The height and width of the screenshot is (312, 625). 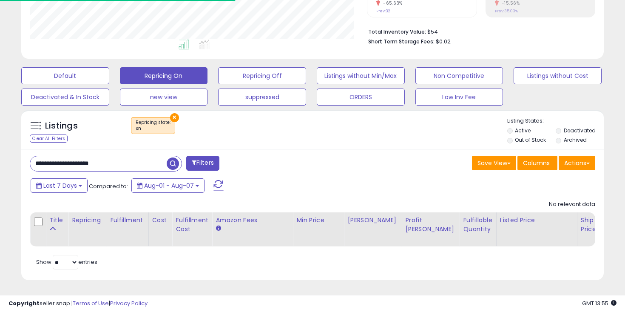 What do you see at coordinates (59, 185) in the screenshot?
I see `button: Last 7 Days` at bounding box center [59, 185].